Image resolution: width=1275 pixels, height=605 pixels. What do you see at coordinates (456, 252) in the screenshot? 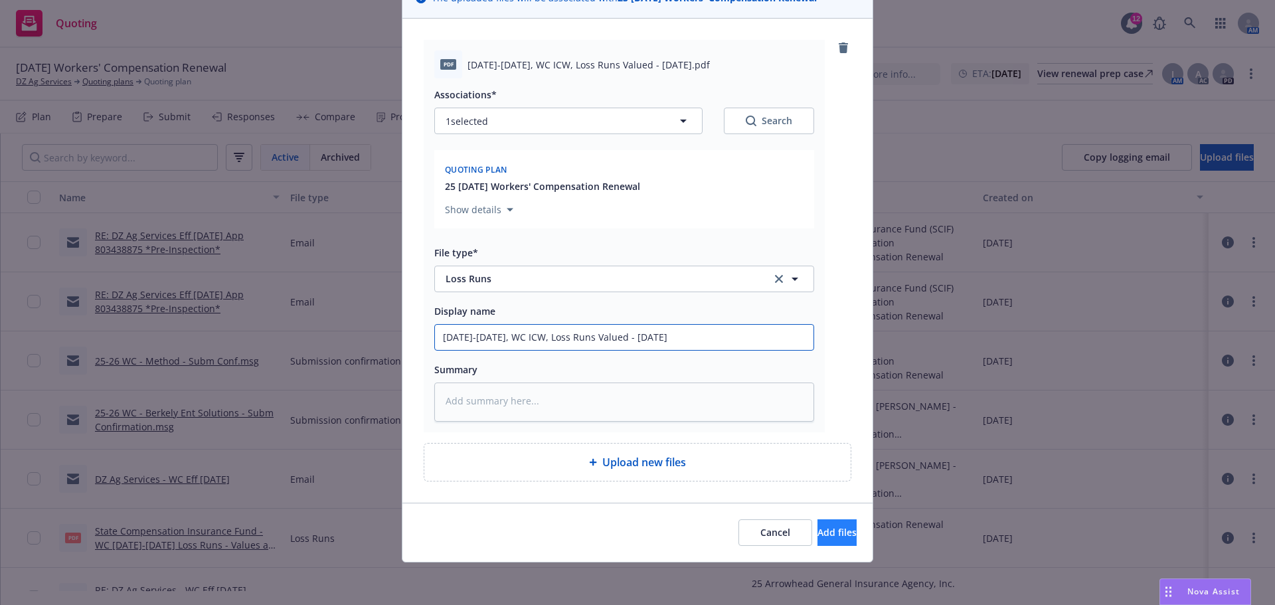
I see `span: File type*` at bounding box center [456, 252].